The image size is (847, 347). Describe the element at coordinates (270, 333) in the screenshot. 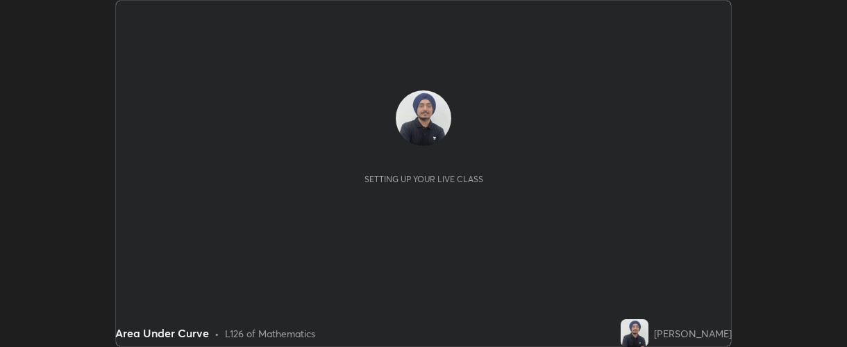

I see `div: L126 of Mathematics` at that location.